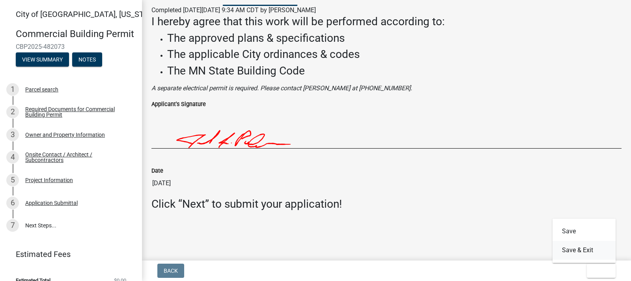 This screenshot has width=631, height=281. I want to click on div: Parcel search, so click(42, 89).